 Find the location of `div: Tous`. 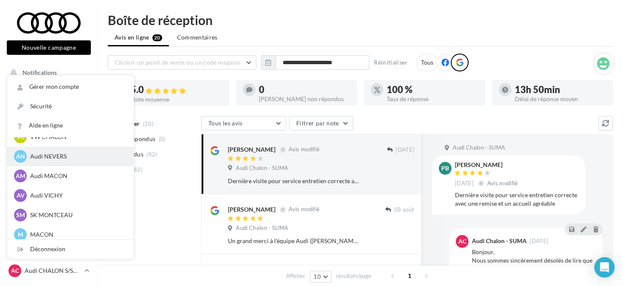

div: Tous is located at coordinates (427, 62).